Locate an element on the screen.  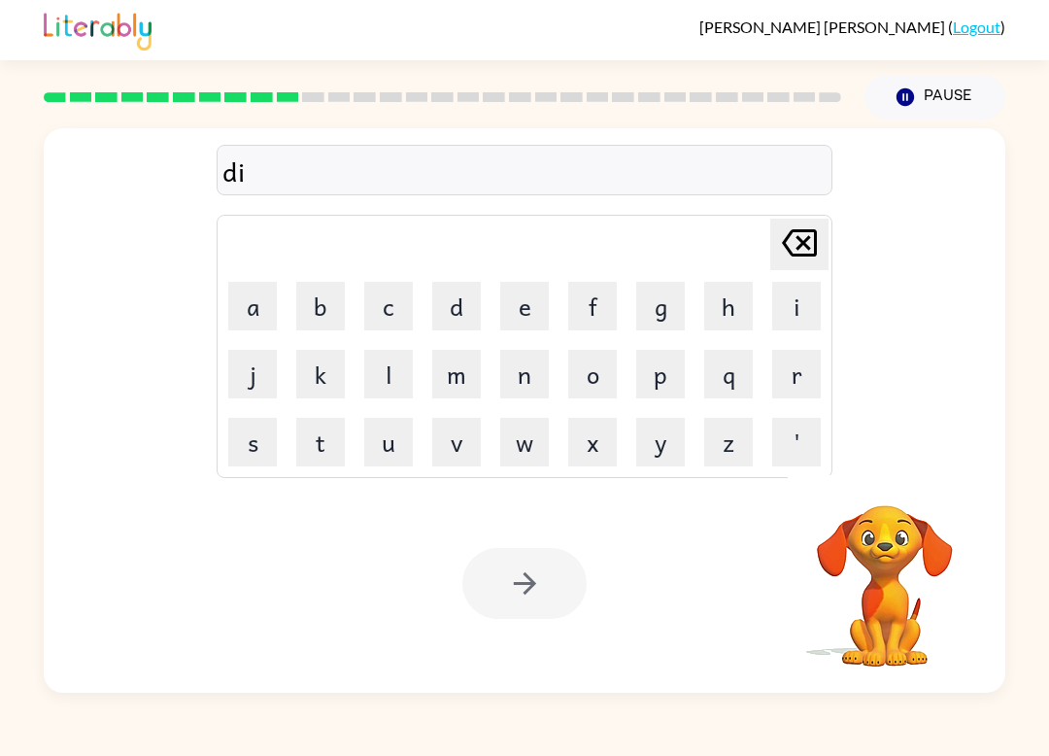
button: v is located at coordinates (457, 442).